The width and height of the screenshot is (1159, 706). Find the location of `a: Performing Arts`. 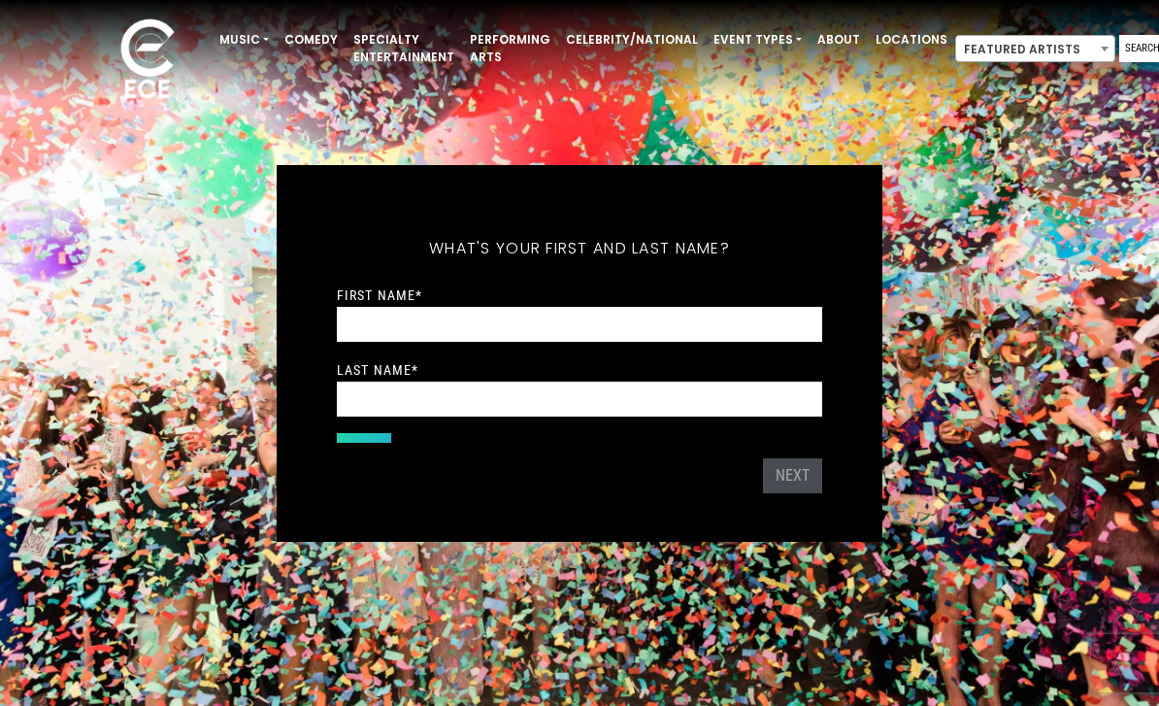

a: Performing Arts is located at coordinates (510, 49).